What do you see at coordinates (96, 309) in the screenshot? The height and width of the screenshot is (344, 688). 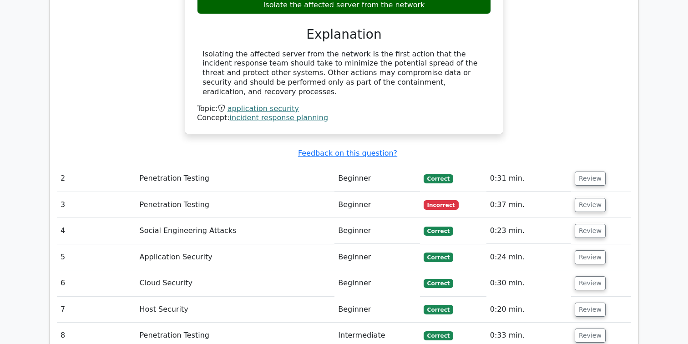 I see `td: 7` at bounding box center [96, 309].